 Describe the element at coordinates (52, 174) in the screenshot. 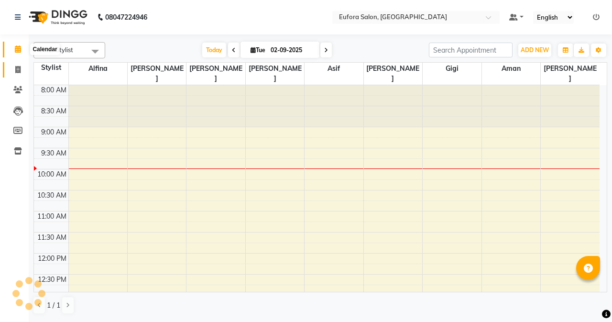

I see `div: 10:00 AM` at that location.